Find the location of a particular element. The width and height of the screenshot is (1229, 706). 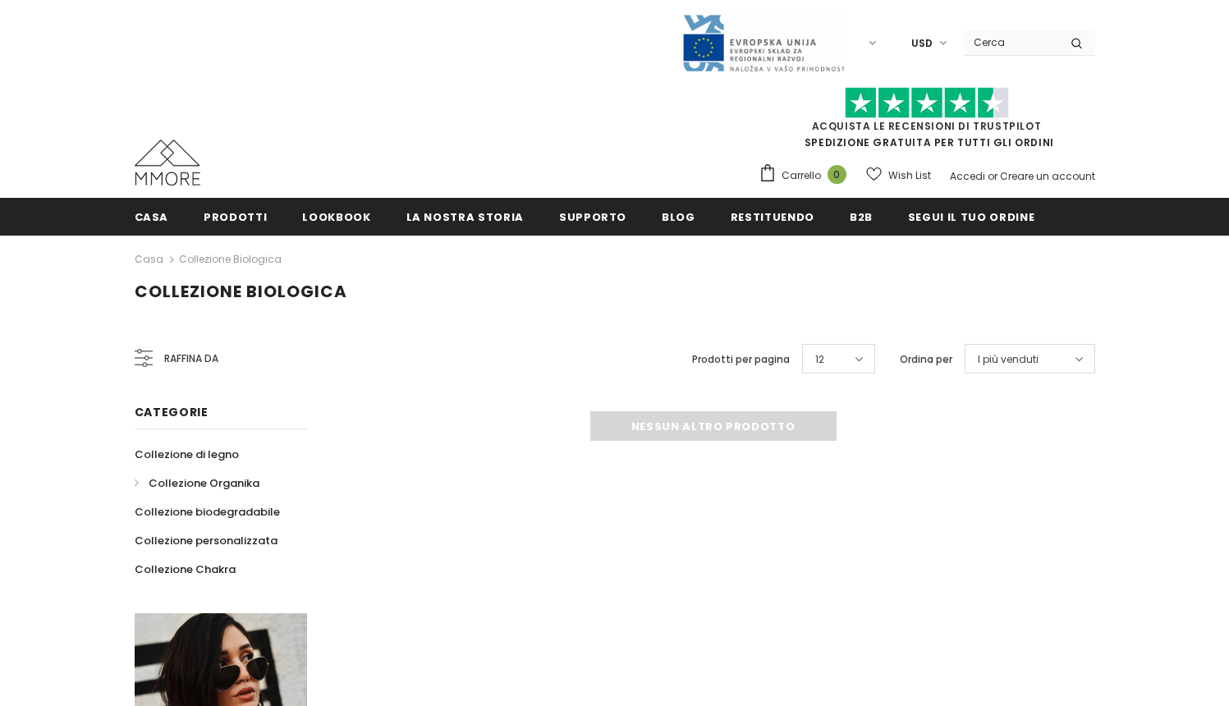

span: Carrello is located at coordinates (801, 176).